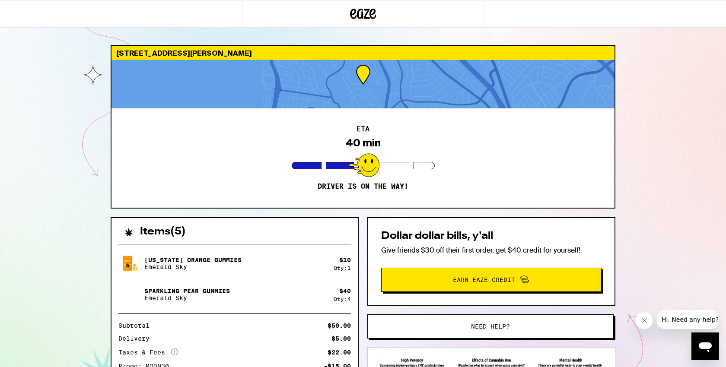 The image size is (726, 367). I want to click on div: Qty: 1, so click(342, 268).